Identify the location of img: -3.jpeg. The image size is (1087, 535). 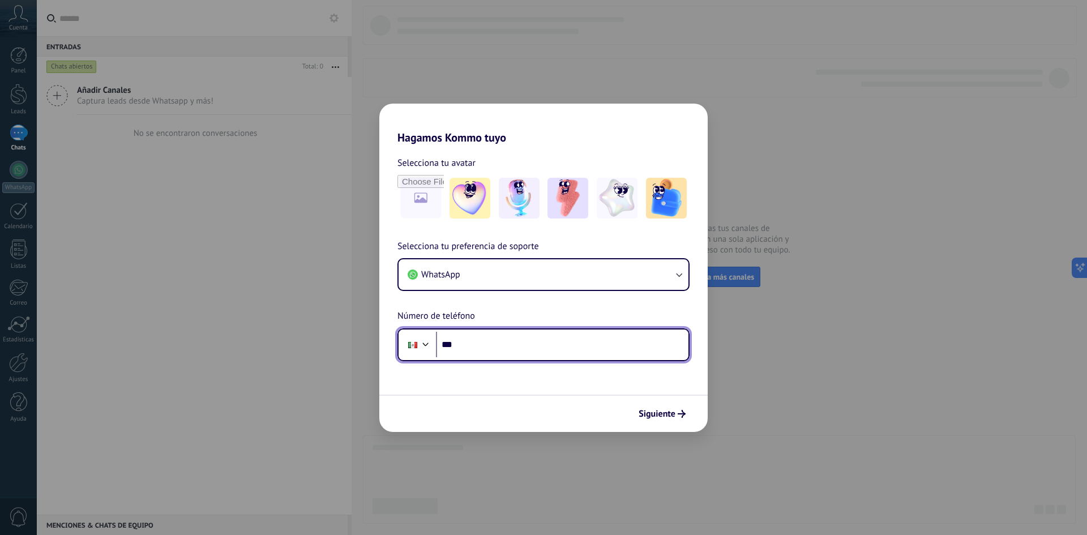
(568, 198).